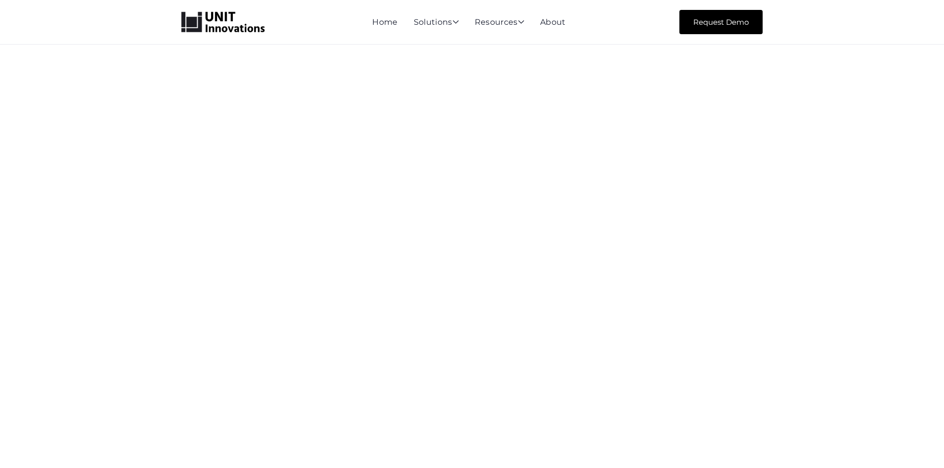 This screenshot has width=944, height=468. What do you see at coordinates (553, 22) in the screenshot?
I see `a: About` at bounding box center [553, 22].